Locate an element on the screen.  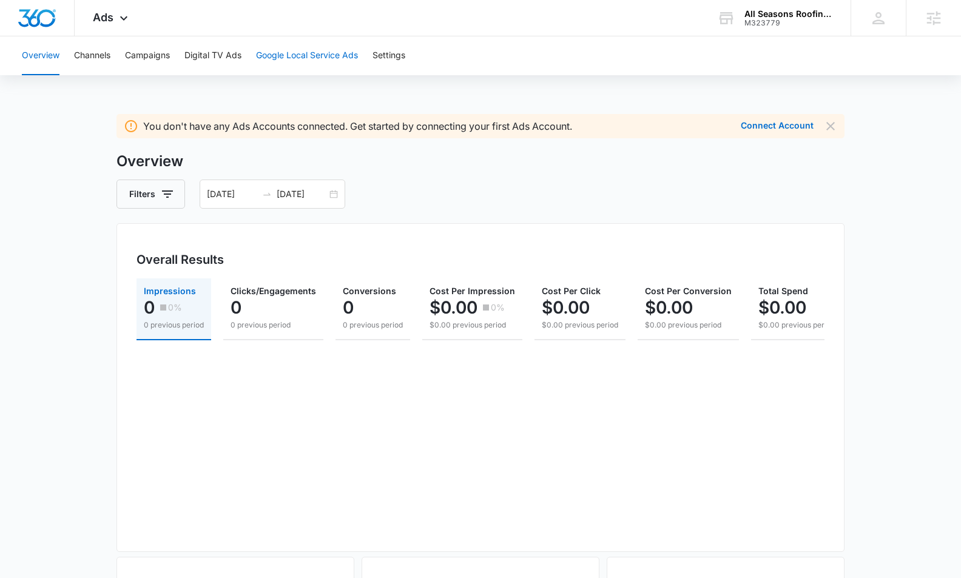
span: Conversions is located at coordinates (369, 291).